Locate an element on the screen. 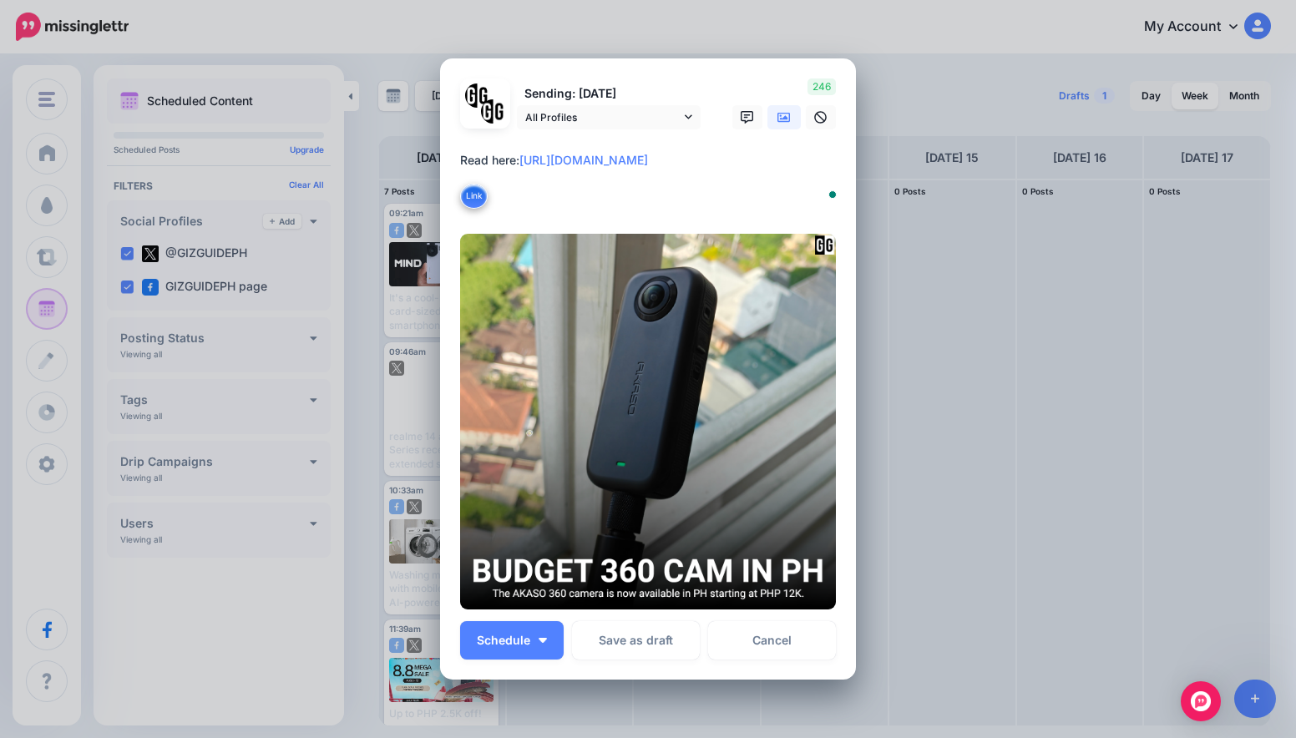  button: Link is located at coordinates (473, 196).